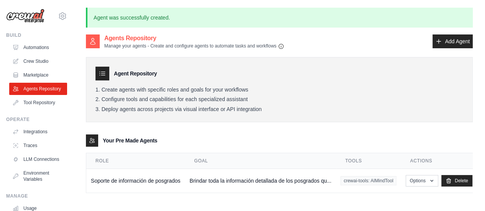  What do you see at coordinates (279, 100) in the screenshot?
I see `li: Configure tools and capabilities for each specialized assistant` at bounding box center [279, 100].